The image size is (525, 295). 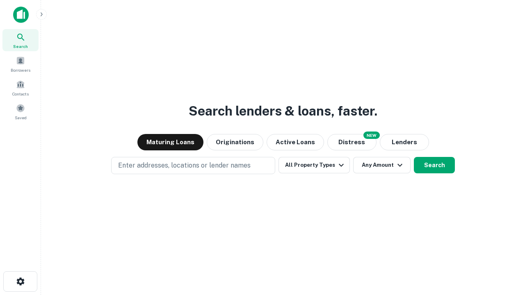 I want to click on span: Borrowers, so click(x=21, y=70).